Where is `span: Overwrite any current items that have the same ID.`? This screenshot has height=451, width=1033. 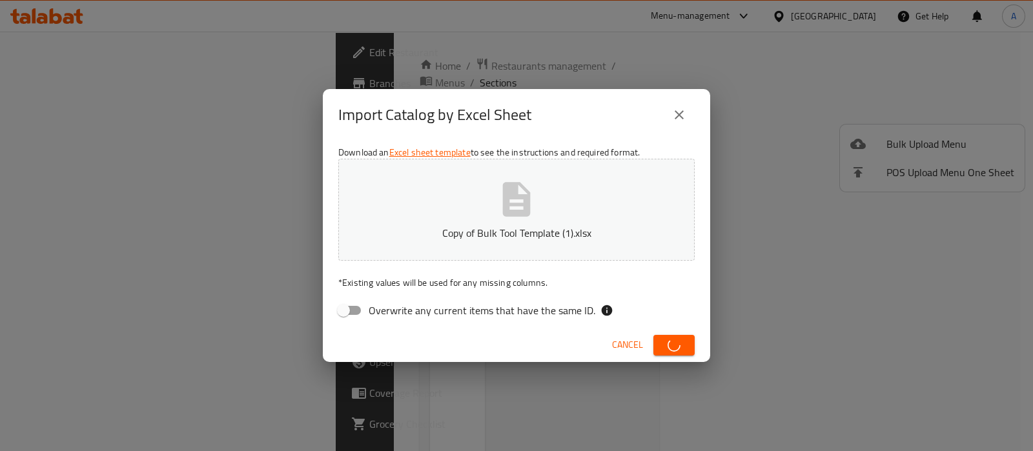
span: Overwrite any current items that have the same ID. is located at coordinates (482, 311).